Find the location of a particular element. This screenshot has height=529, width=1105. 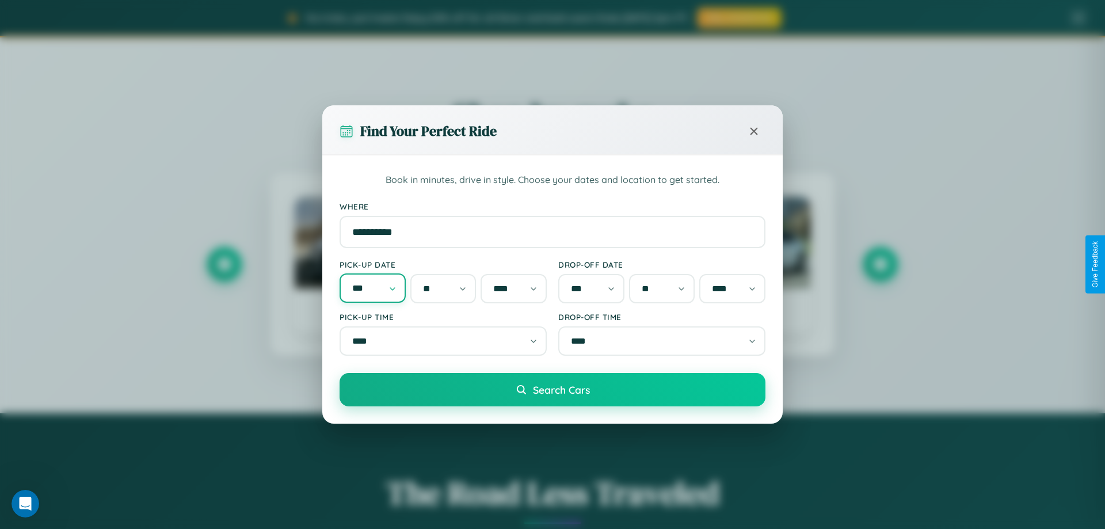

label: Where is located at coordinates (552, 206).